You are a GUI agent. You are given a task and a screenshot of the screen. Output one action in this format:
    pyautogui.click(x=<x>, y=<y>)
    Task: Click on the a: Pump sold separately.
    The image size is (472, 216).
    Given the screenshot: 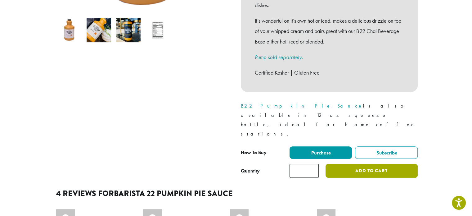 What is the action you would take?
    pyautogui.click(x=279, y=57)
    